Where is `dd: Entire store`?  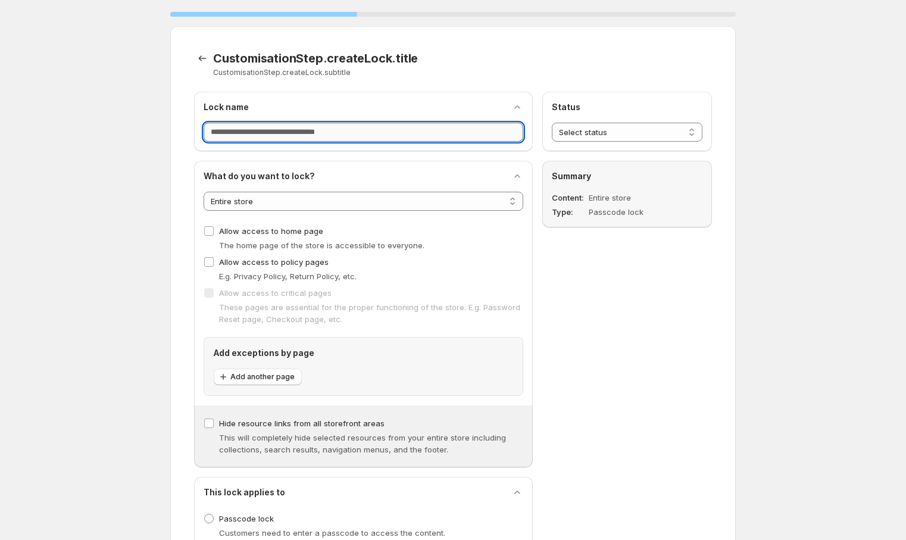 dd: Entire store is located at coordinates (630, 198).